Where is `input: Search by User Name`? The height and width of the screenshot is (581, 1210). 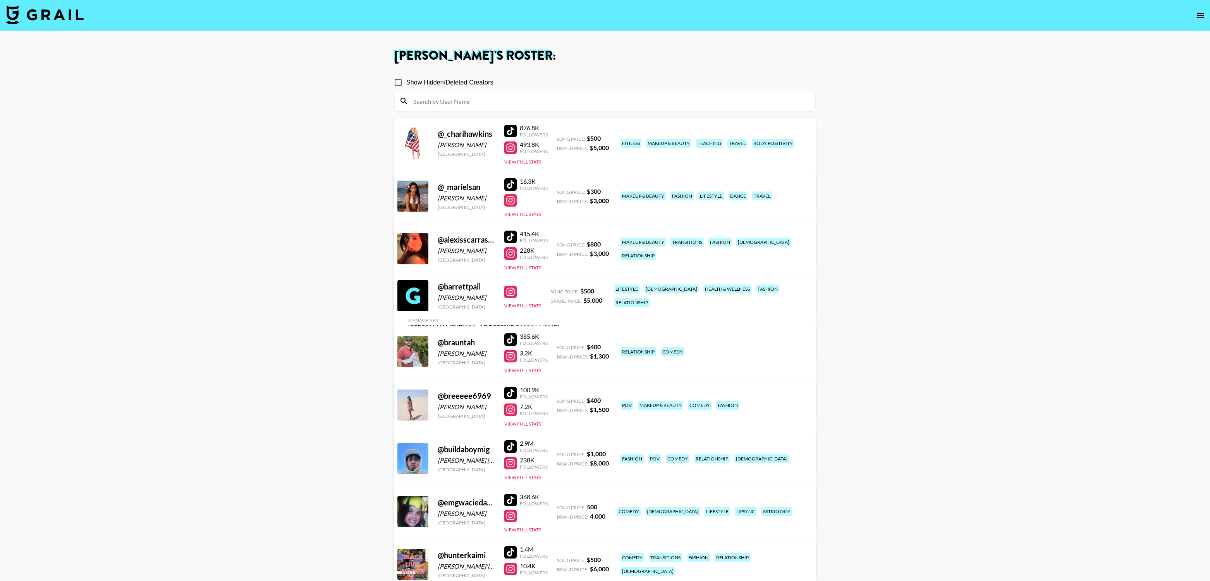 input: Search by User Name is located at coordinates (610, 101).